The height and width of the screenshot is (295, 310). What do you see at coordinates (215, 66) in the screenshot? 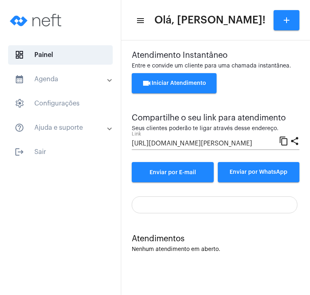
I see `div: Entre e convide um cliente para uma chamada instantânea.` at bounding box center [215, 66].